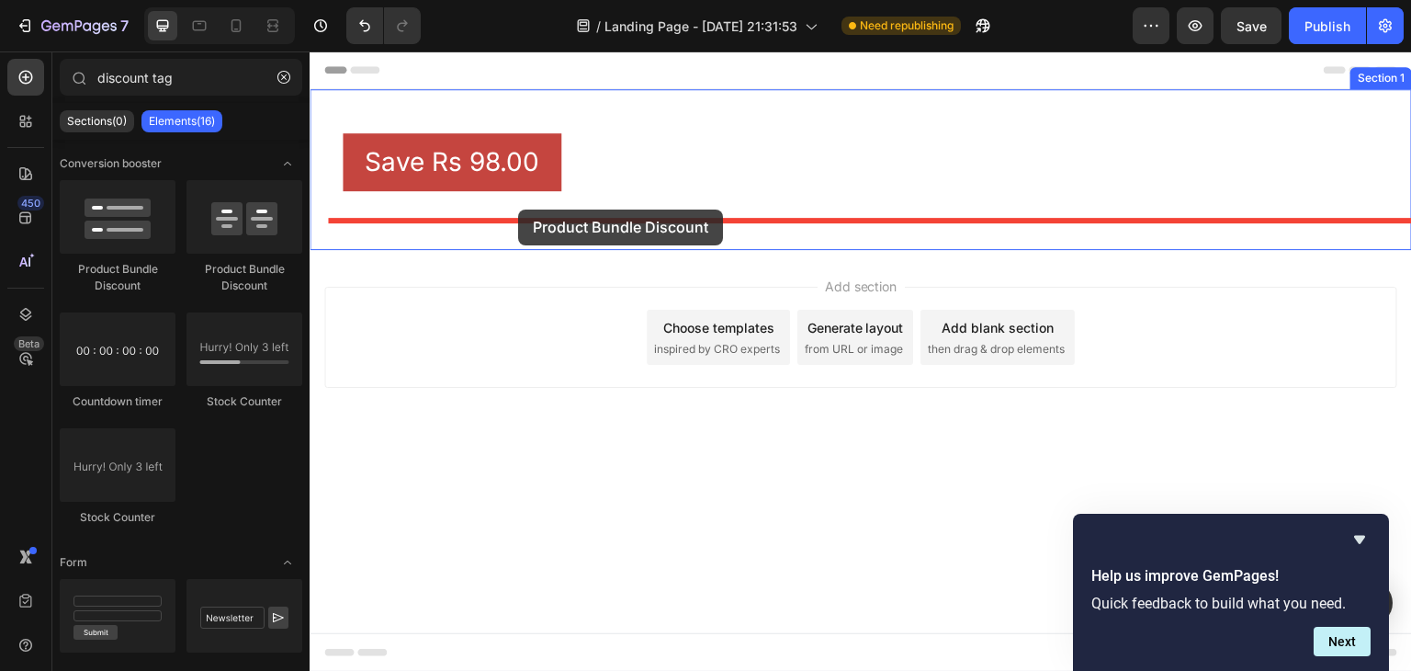 The image size is (1411, 671). What do you see at coordinates (1327, 26) in the screenshot?
I see `button: Publish` at bounding box center [1327, 26].